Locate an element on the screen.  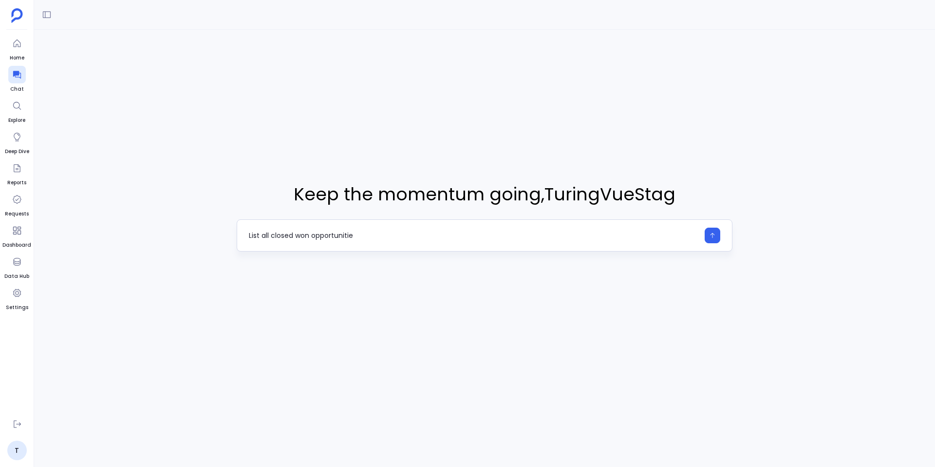
span: Reports is located at coordinates (17, 183).